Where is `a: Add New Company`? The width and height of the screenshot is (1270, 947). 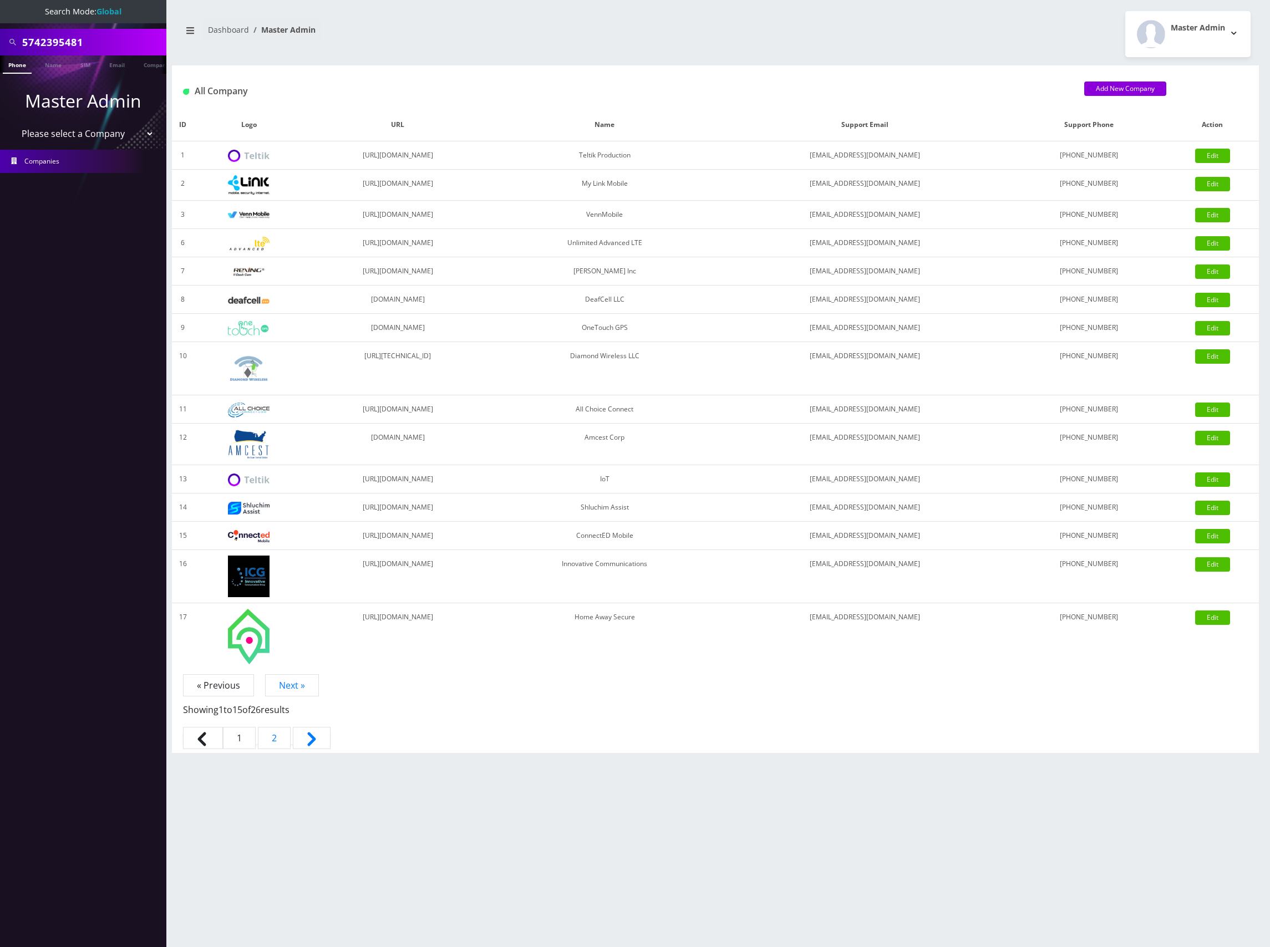 a: Add New Company is located at coordinates (1126, 89).